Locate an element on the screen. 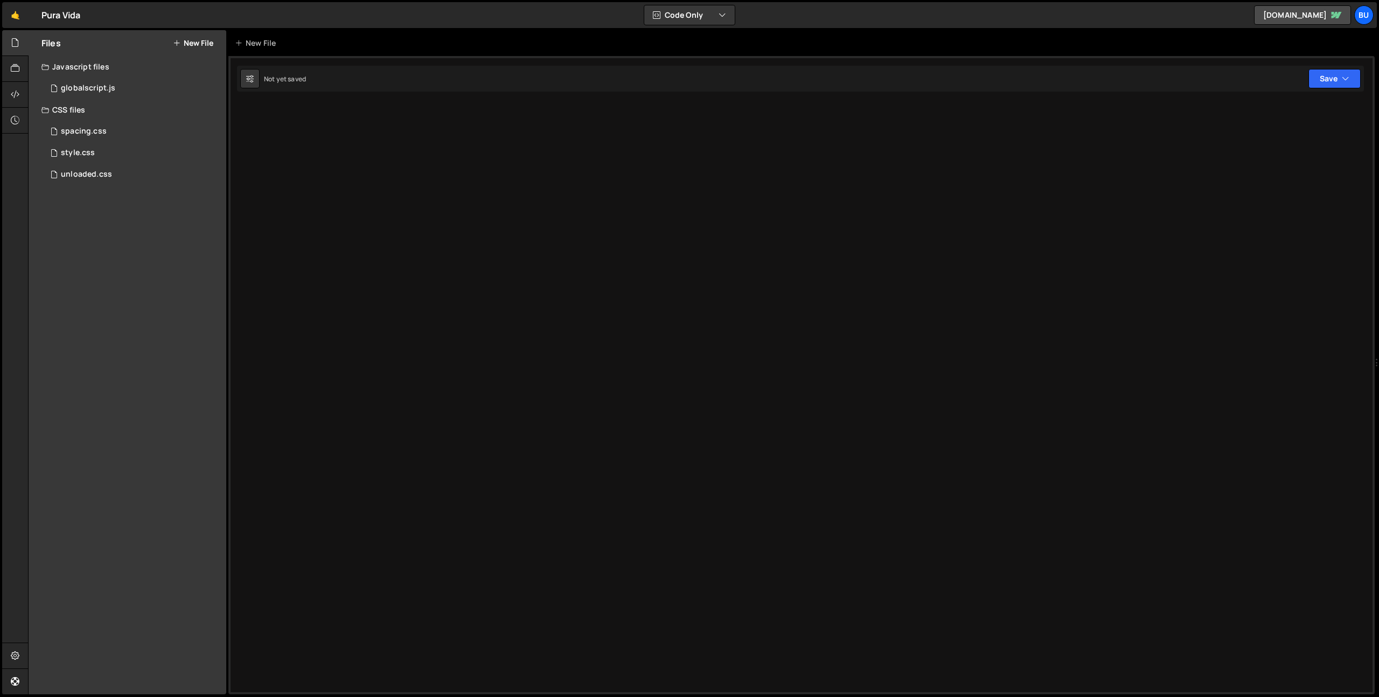 The height and width of the screenshot is (697, 1379). div: New File is located at coordinates (258, 43).